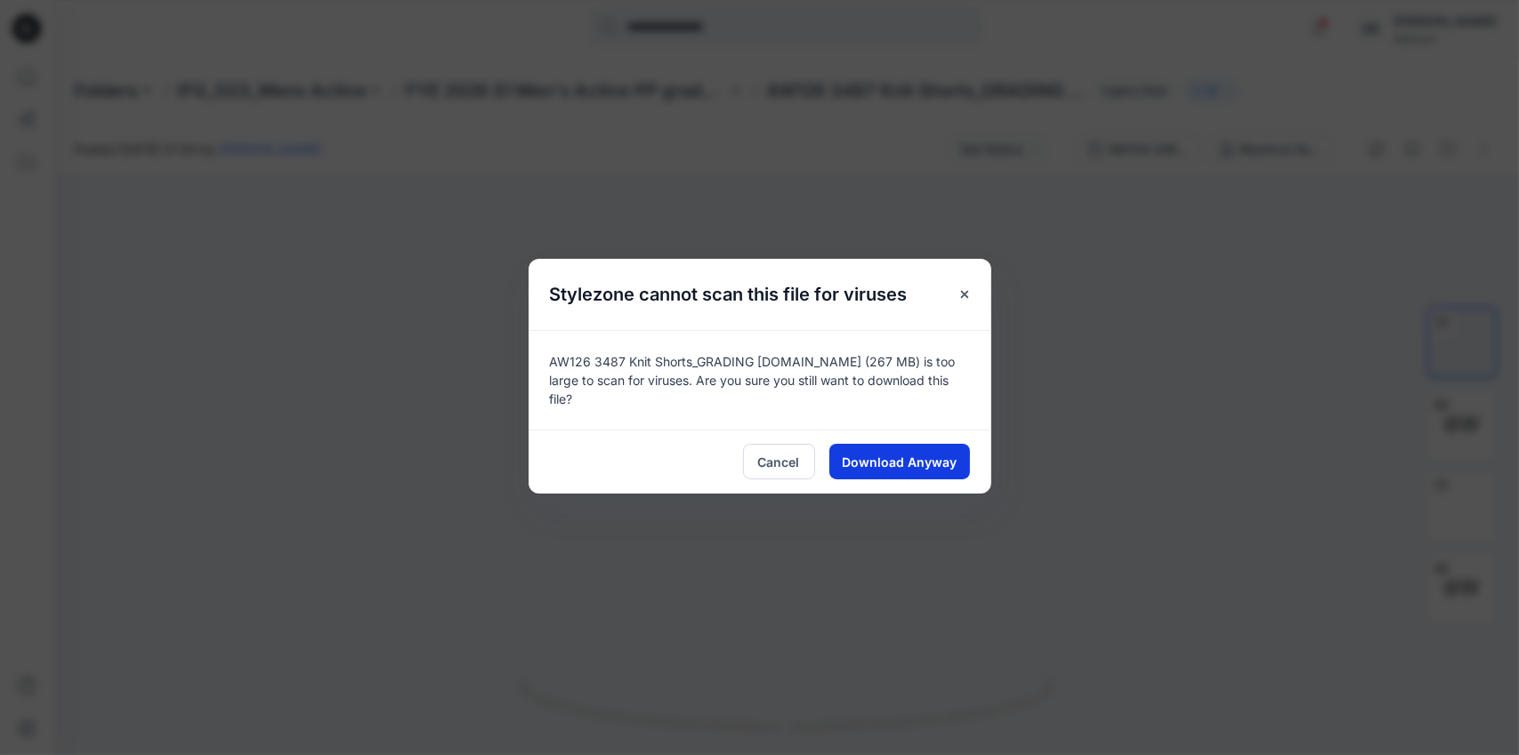 This screenshot has height=755, width=1519. What do you see at coordinates (964, 294) in the screenshot?
I see `button: Close` at bounding box center [964, 294].